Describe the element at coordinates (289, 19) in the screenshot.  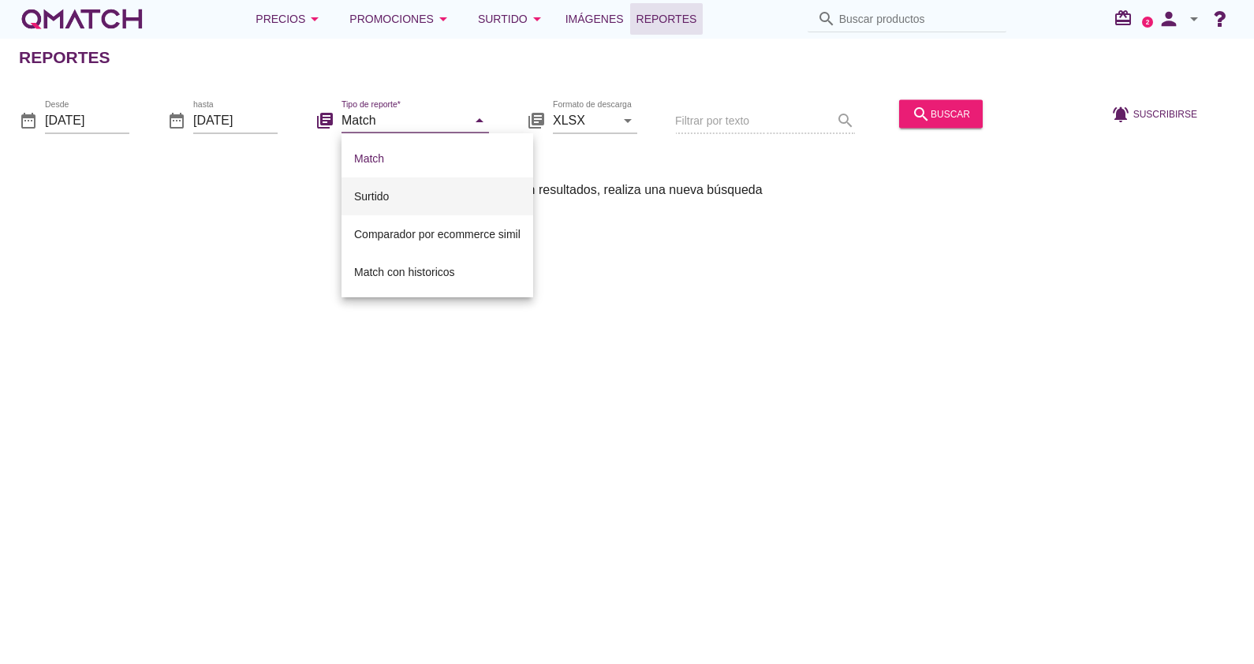
I see `div: Precios` at that location.